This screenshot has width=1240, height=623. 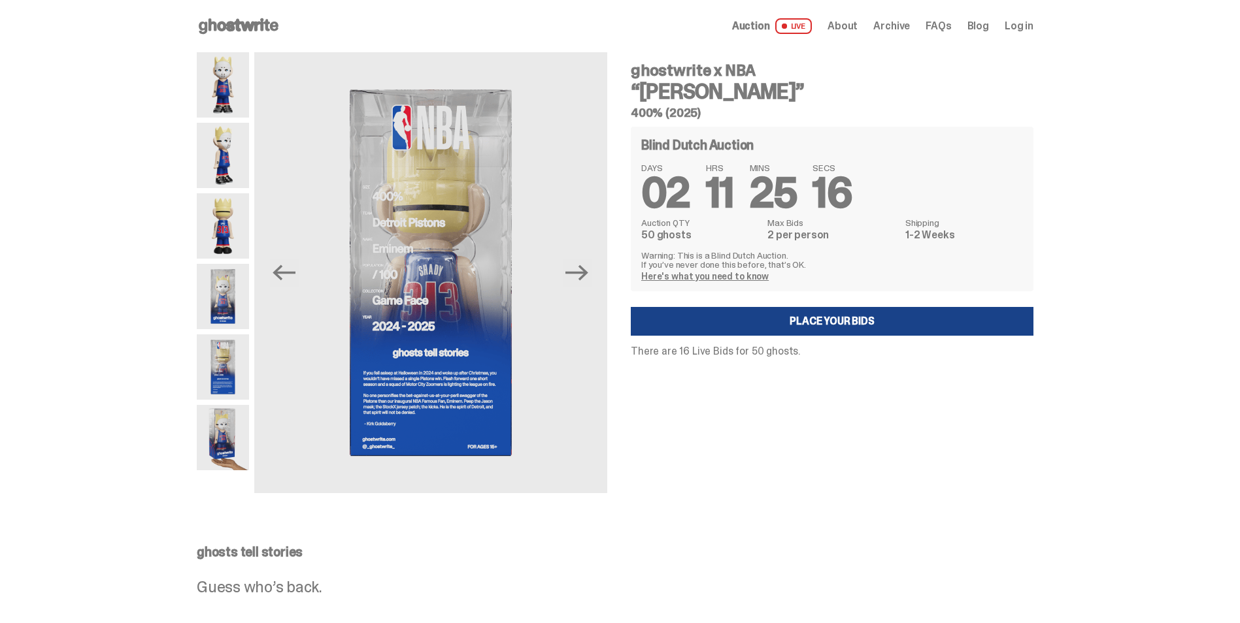 I want to click on span: LIVE, so click(x=793, y=26).